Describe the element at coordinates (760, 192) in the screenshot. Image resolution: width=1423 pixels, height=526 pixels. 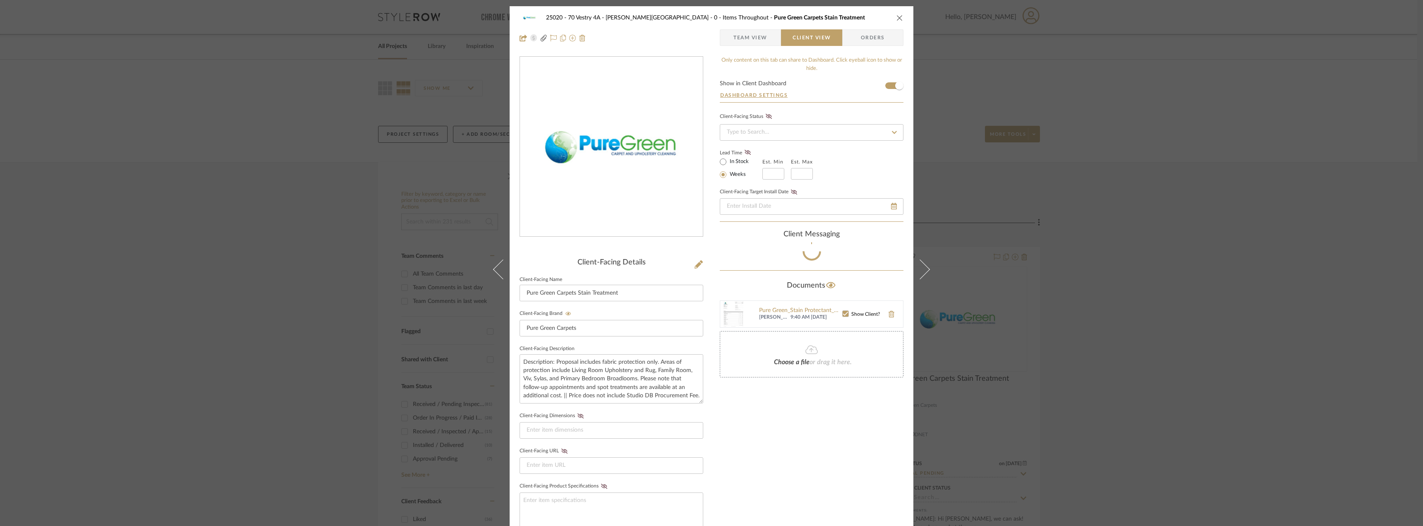
I see `label: Client-Facing Target Install Date` at that location.